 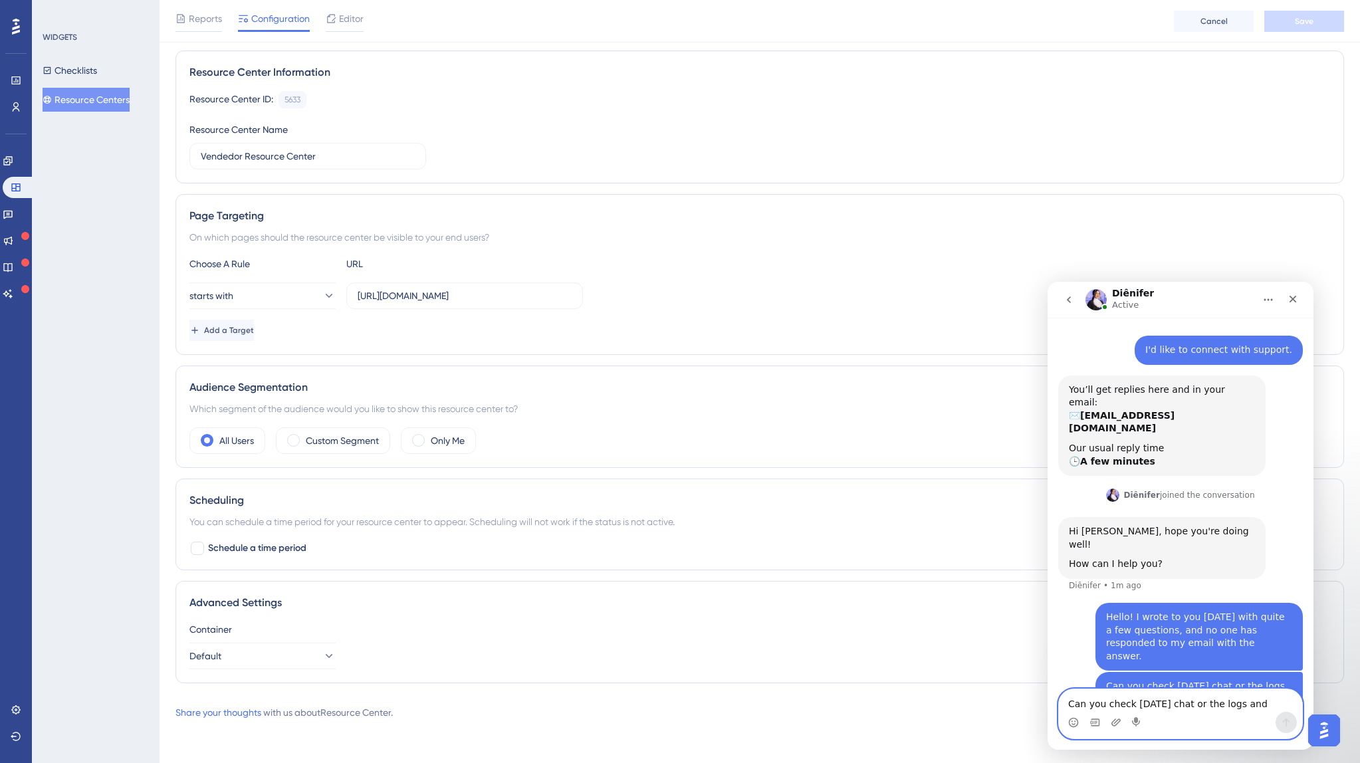 What do you see at coordinates (1304, 21) in the screenshot?
I see `button: Save` at bounding box center [1304, 21].